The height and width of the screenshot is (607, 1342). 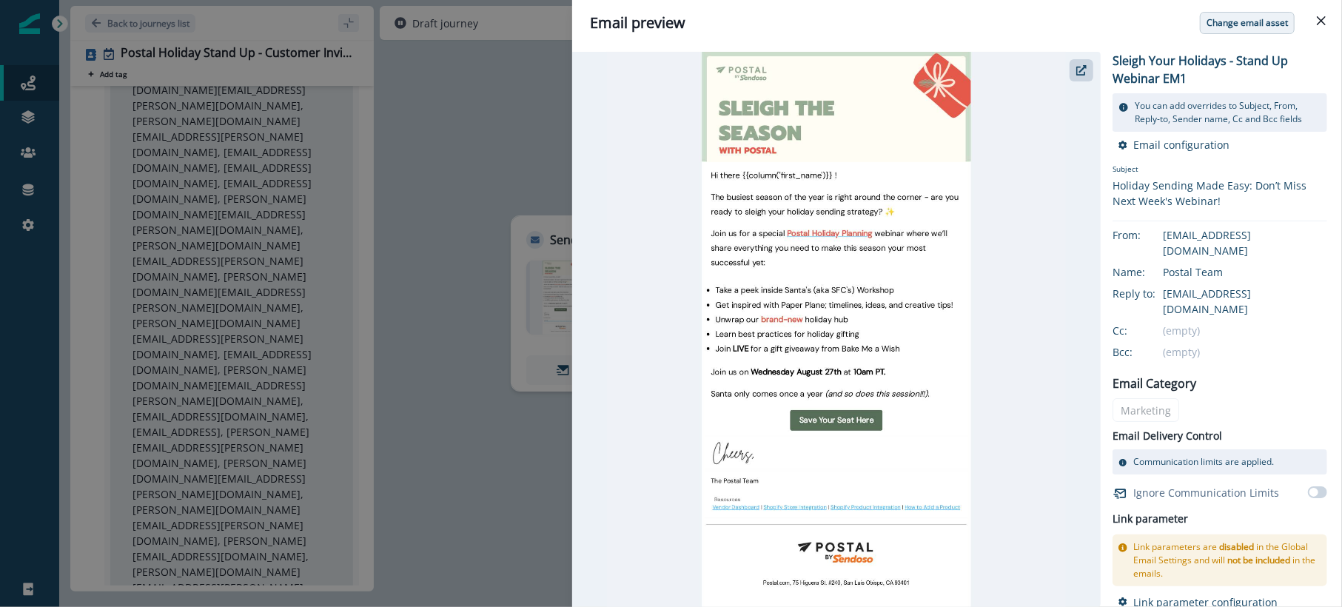 I want to click on div: From:, so click(x=1150, y=235).